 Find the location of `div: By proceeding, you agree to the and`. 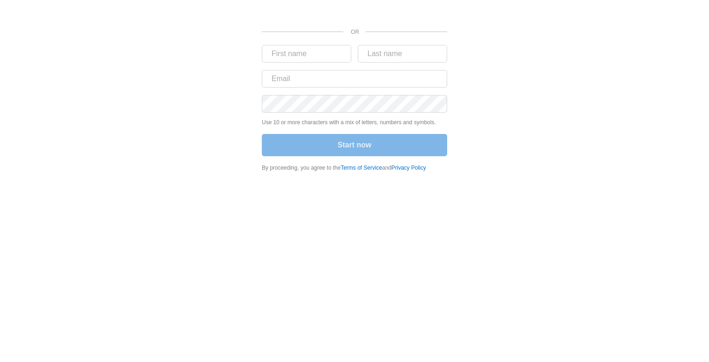

div: By proceeding, you agree to the and is located at coordinates (354, 168).